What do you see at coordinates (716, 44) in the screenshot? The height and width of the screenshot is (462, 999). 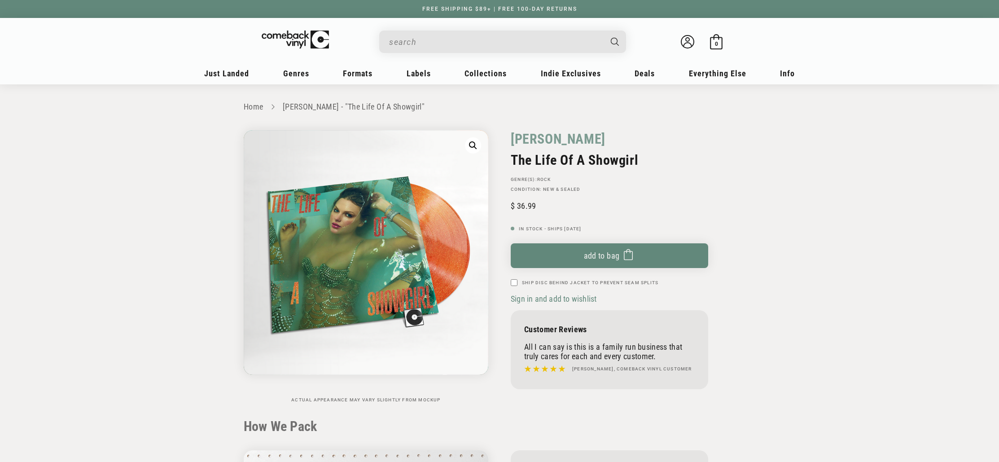 I see `span: 0` at bounding box center [716, 44].